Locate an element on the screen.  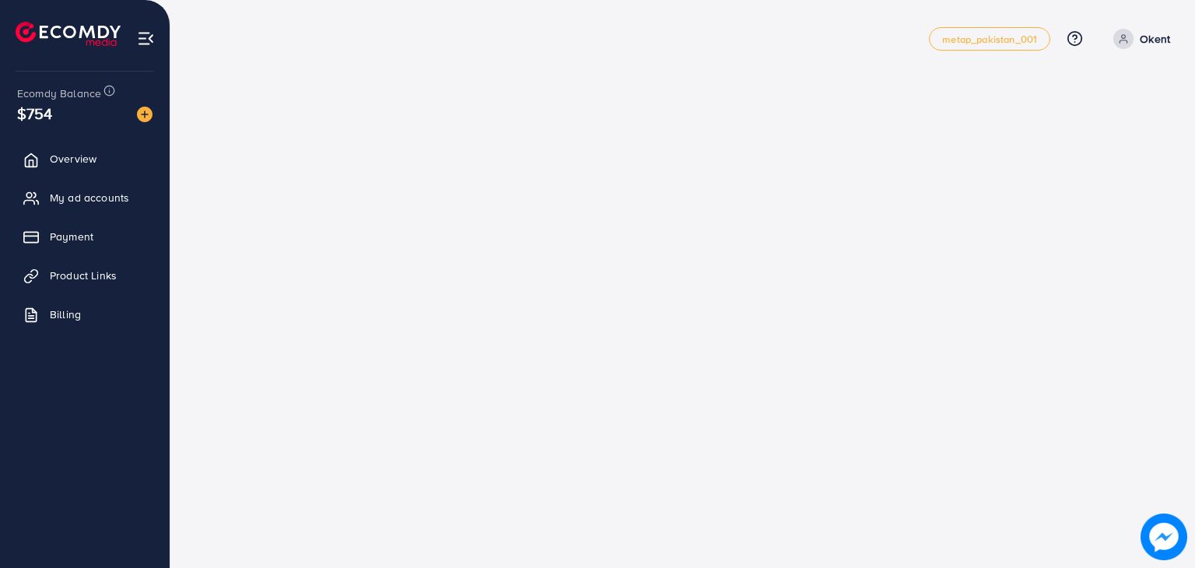
a: My ad accounts is located at coordinates (85, 198).